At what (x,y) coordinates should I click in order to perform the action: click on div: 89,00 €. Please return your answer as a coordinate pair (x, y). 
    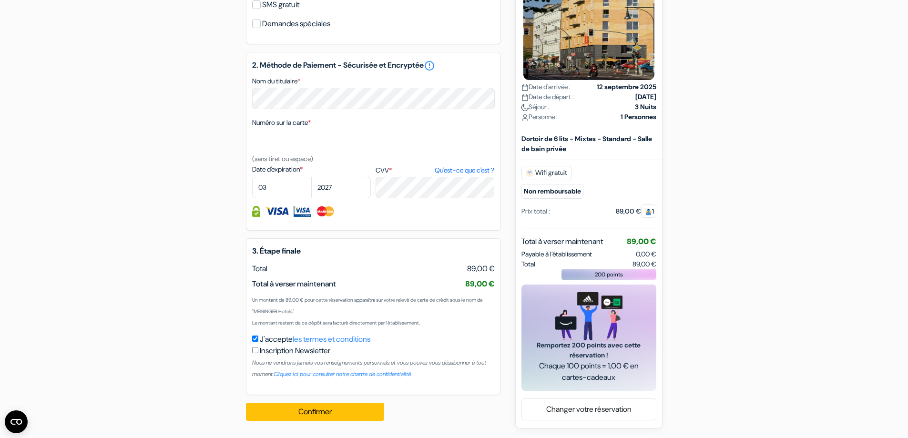
    Looking at the image, I should click on (636, 211).